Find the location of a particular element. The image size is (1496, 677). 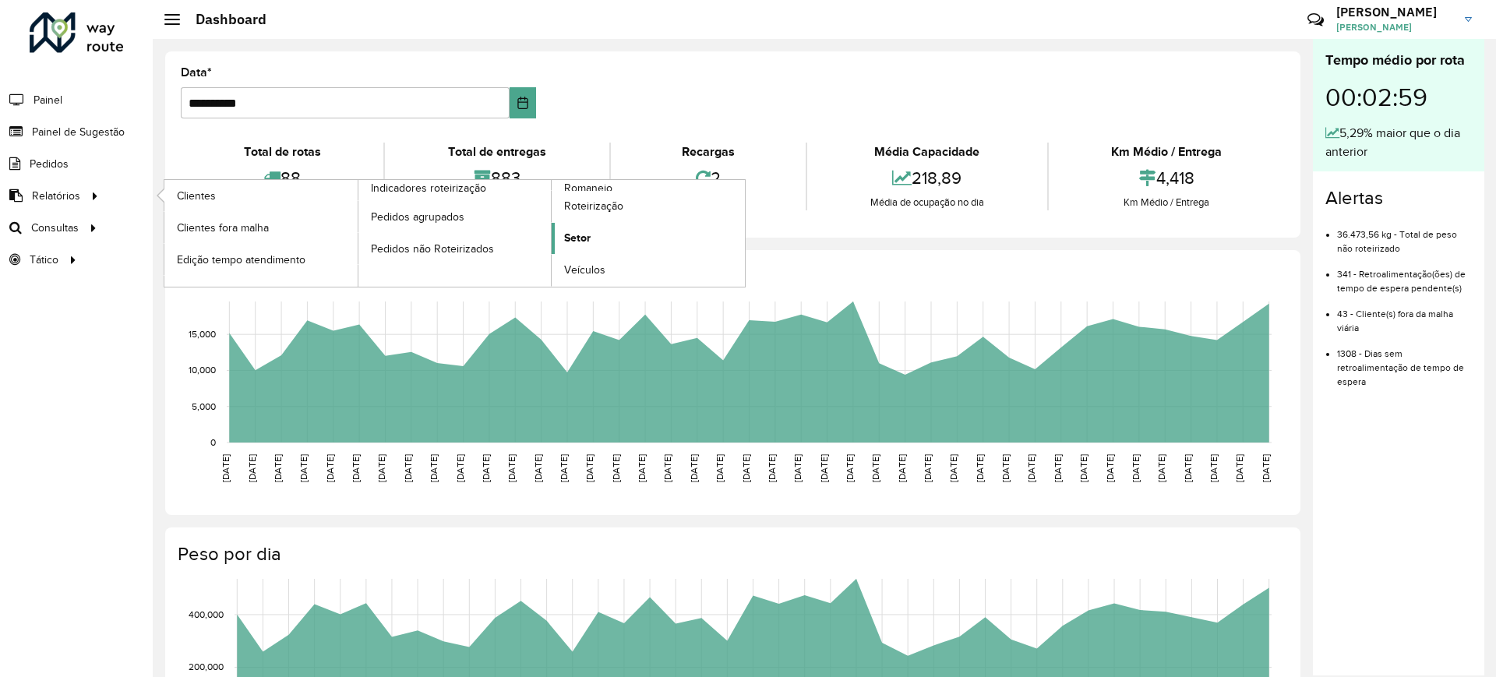

div: 2 is located at coordinates (708, 178).